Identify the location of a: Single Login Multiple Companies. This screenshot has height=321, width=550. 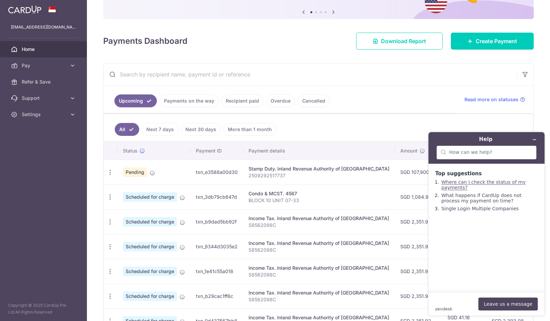
(57, 82).